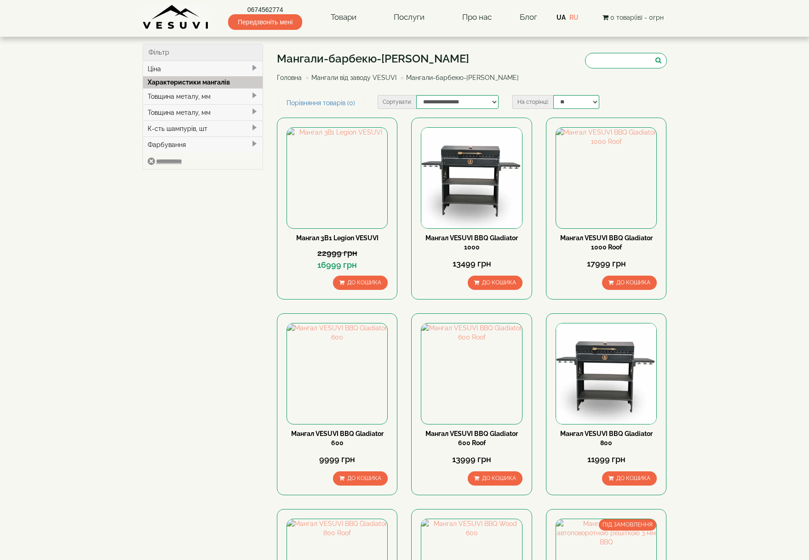  Describe the element at coordinates (471, 374) in the screenshot. I see `img: Мангал VESUVI BBQ Gladiator 600 Roof` at that location.